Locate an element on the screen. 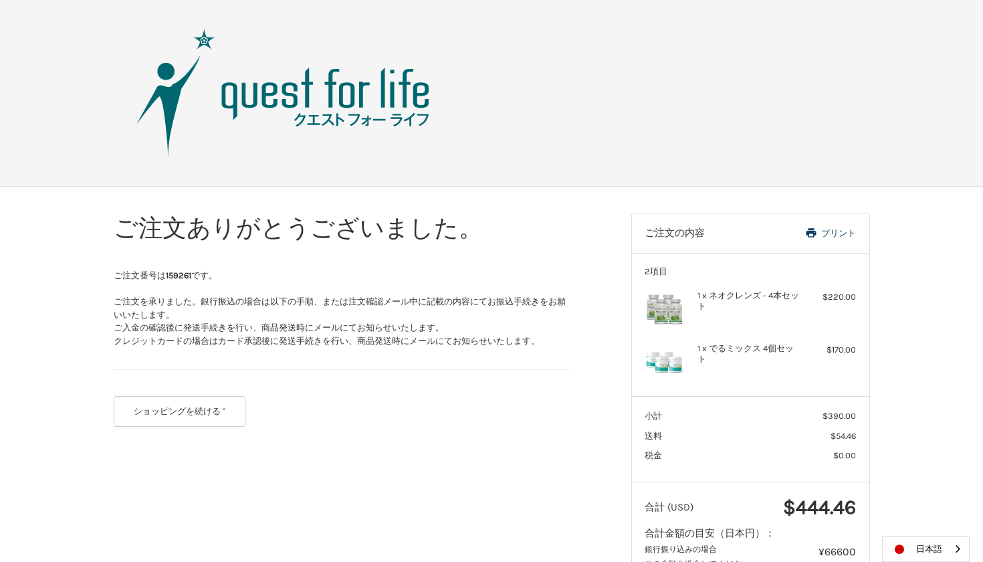  span: ご注文を承りました。銀行振込の場合は以下の手順、または注文確認メール中に記載の内容にてお振込手続きをお願いいたします。 ご入金の確認後に発送手続きを行い、商品発送時にメールにてお知らせいたします... is located at coordinates (340, 321).